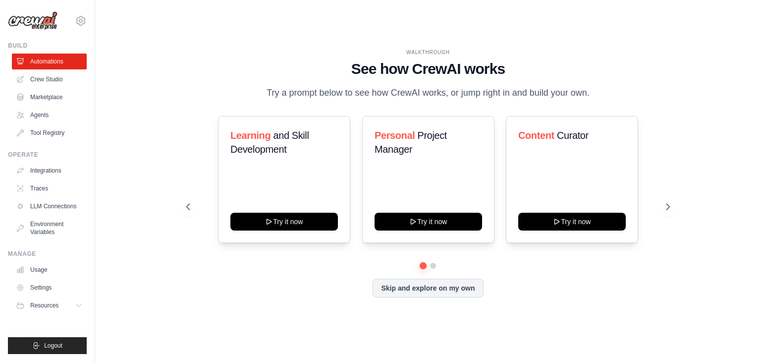  What do you see at coordinates (49, 115) in the screenshot?
I see `a: Agents` at bounding box center [49, 115].